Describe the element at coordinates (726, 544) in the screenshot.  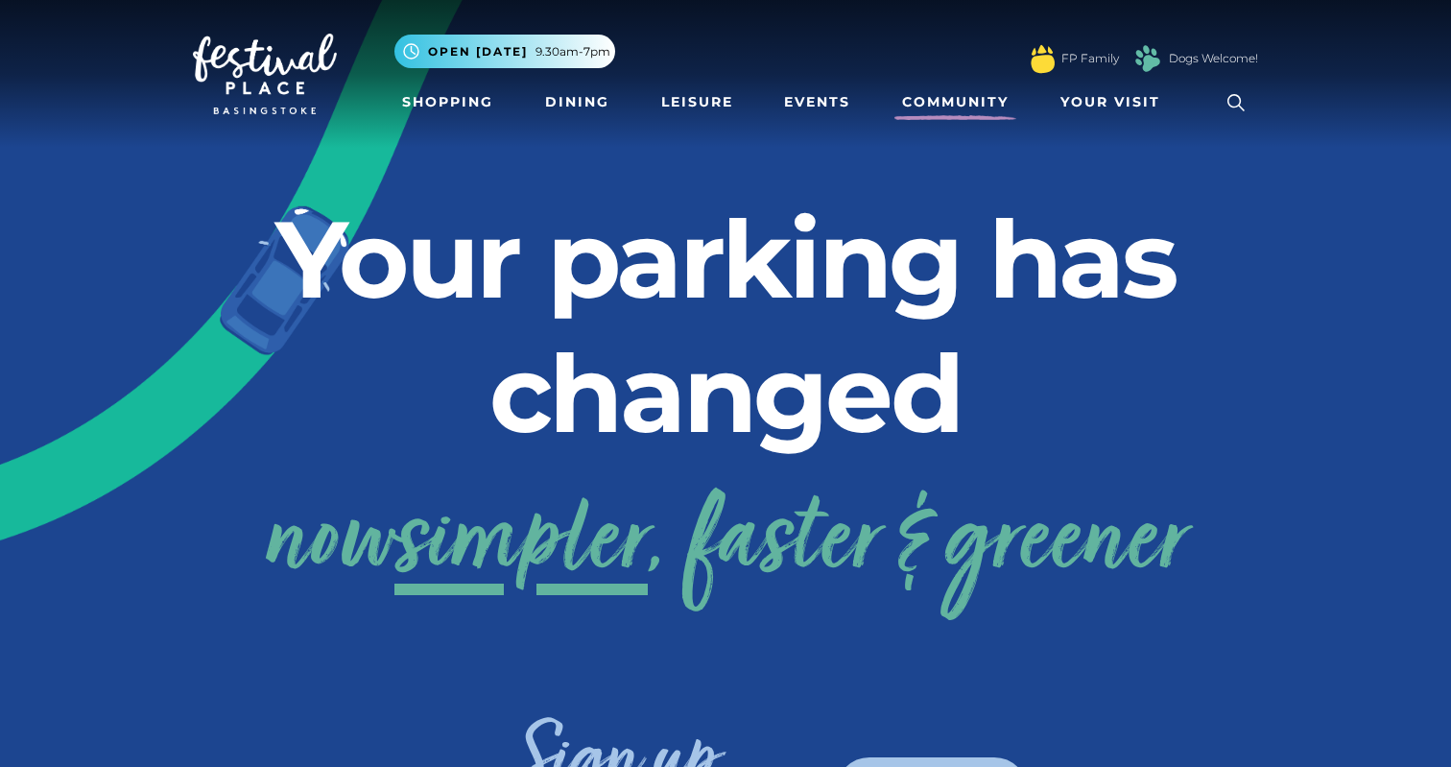
I see `a: nowsimpler, faster & greener` at that location.